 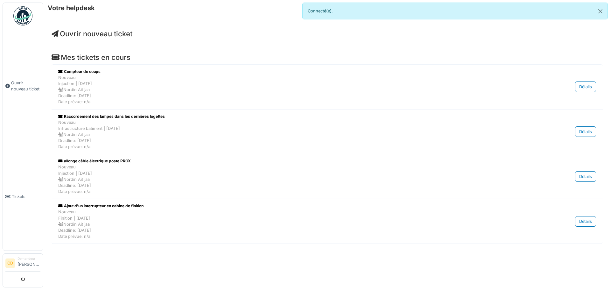 What do you see at coordinates (29, 259) in the screenshot?
I see `div: Demandeur` at bounding box center [29, 259].